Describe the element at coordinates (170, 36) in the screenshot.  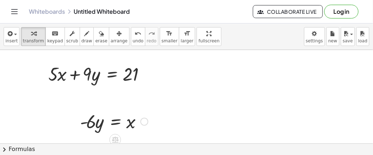
I see `button: format_sizesmaller` at that location.